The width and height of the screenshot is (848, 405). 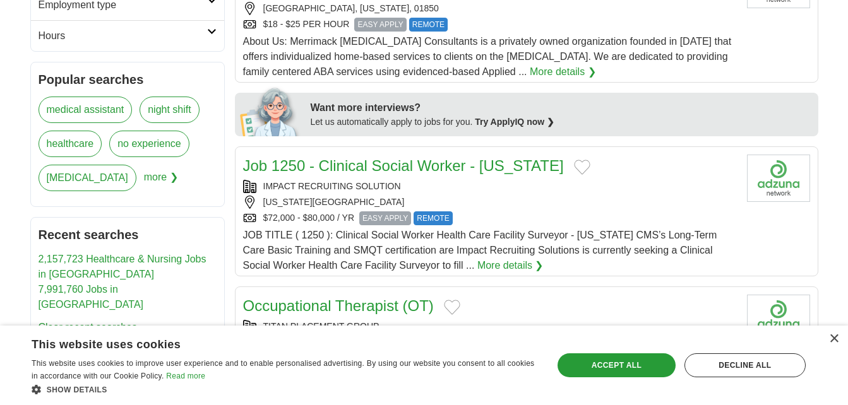 I want to click on div: $72,000 - $80,000 / YR, so click(x=490, y=219).